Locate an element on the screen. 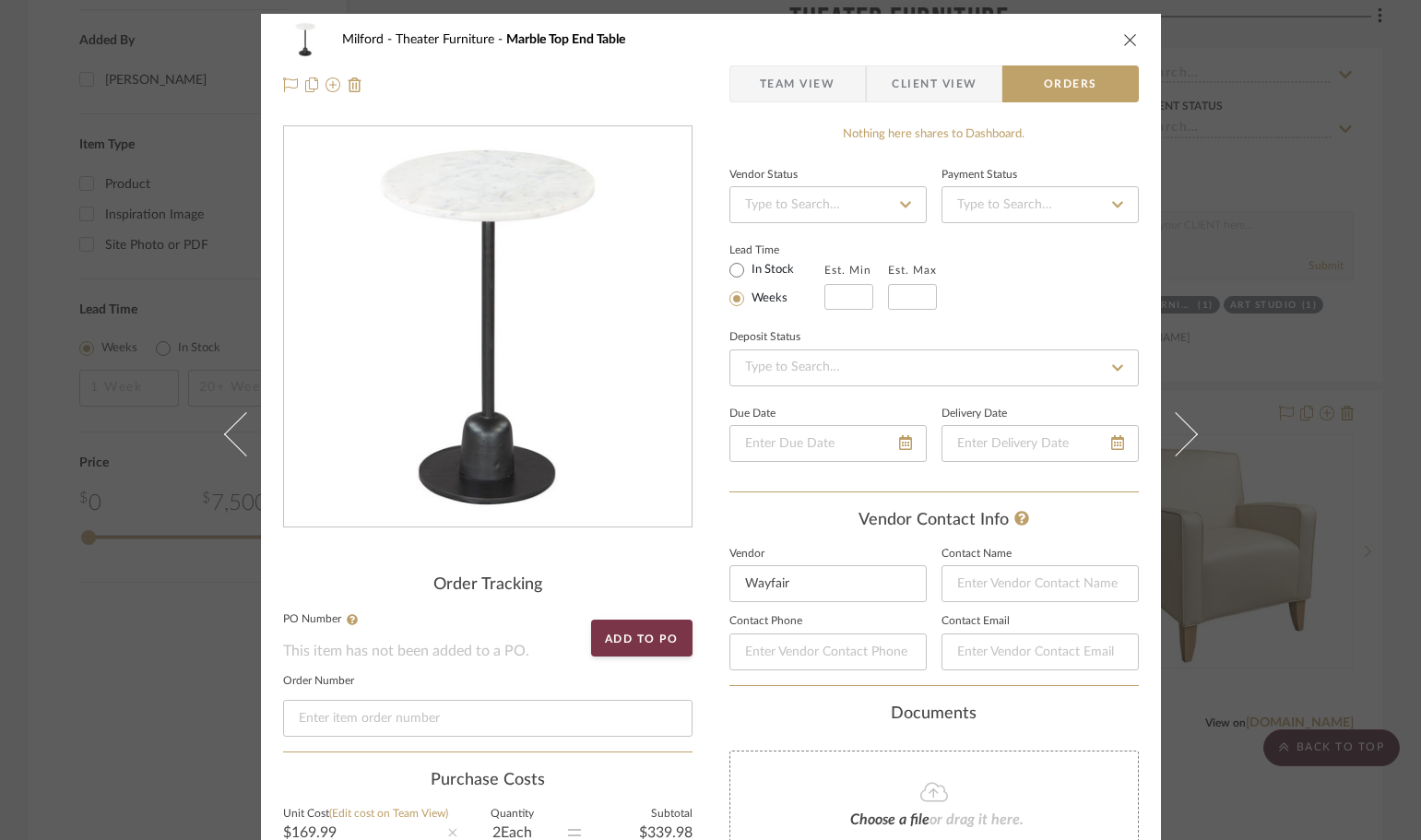 The height and width of the screenshot is (840, 1421). input: Enter Delivery Date is located at coordinates (1040, 444).